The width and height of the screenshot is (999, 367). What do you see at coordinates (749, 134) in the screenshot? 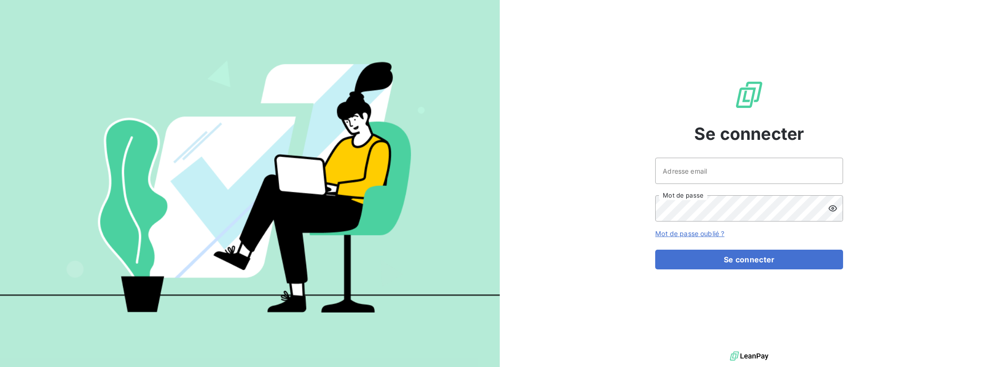
I see `span: Se connecter` at bounding box center [749, 134].